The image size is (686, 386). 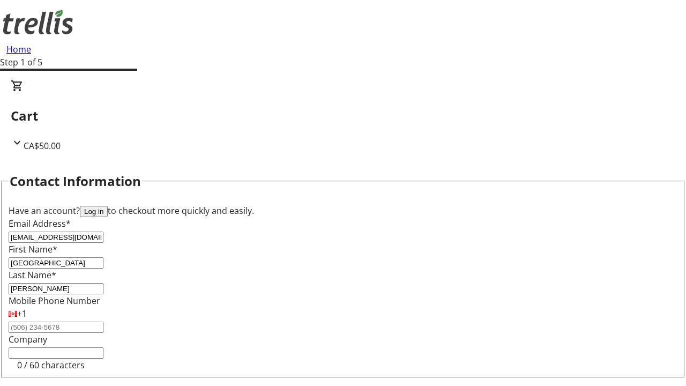 I want to click on label: Mobile Phone Number, so click(x=54, y=301).